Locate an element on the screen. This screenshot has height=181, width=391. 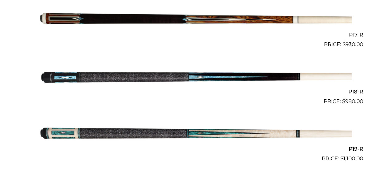
bdi: 930.00 is located at coordinates (353, 44).